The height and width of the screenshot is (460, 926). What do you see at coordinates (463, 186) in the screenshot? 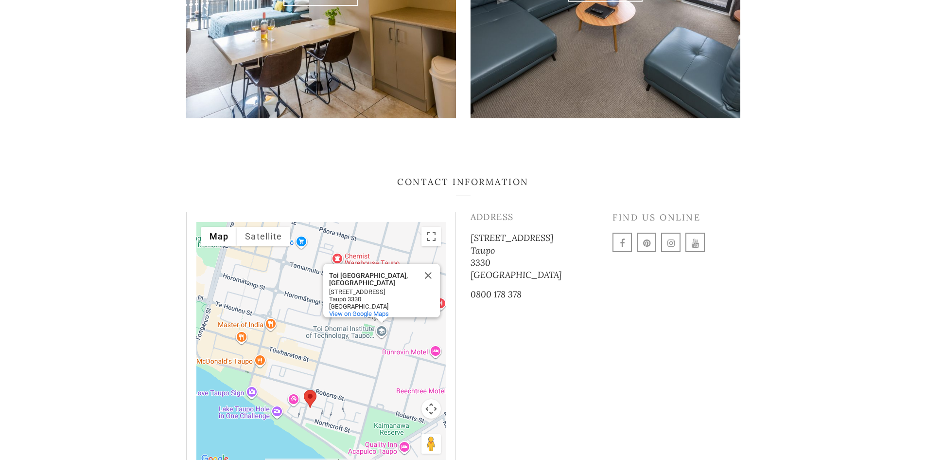
I see `h3: Contact Information` at bounding box center [463, 186].